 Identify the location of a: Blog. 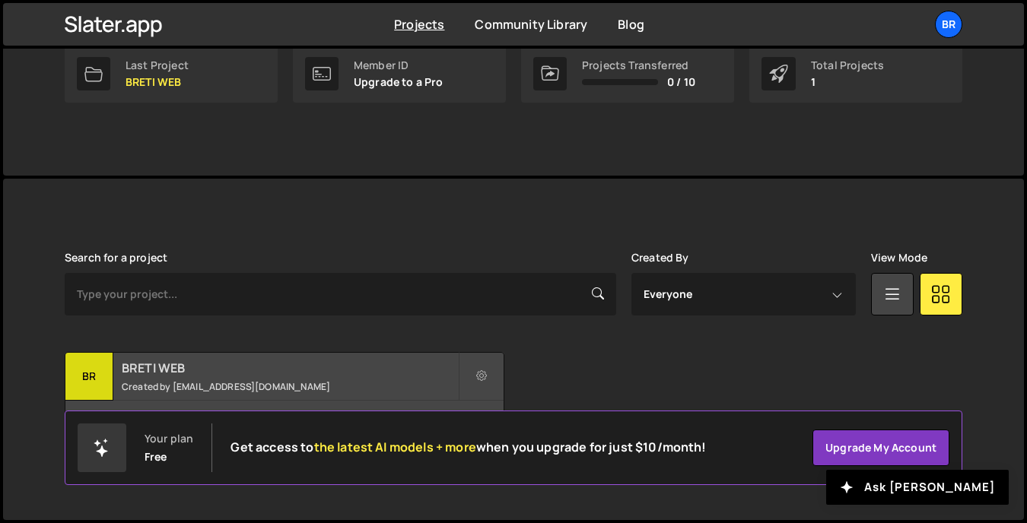
(630, 24).